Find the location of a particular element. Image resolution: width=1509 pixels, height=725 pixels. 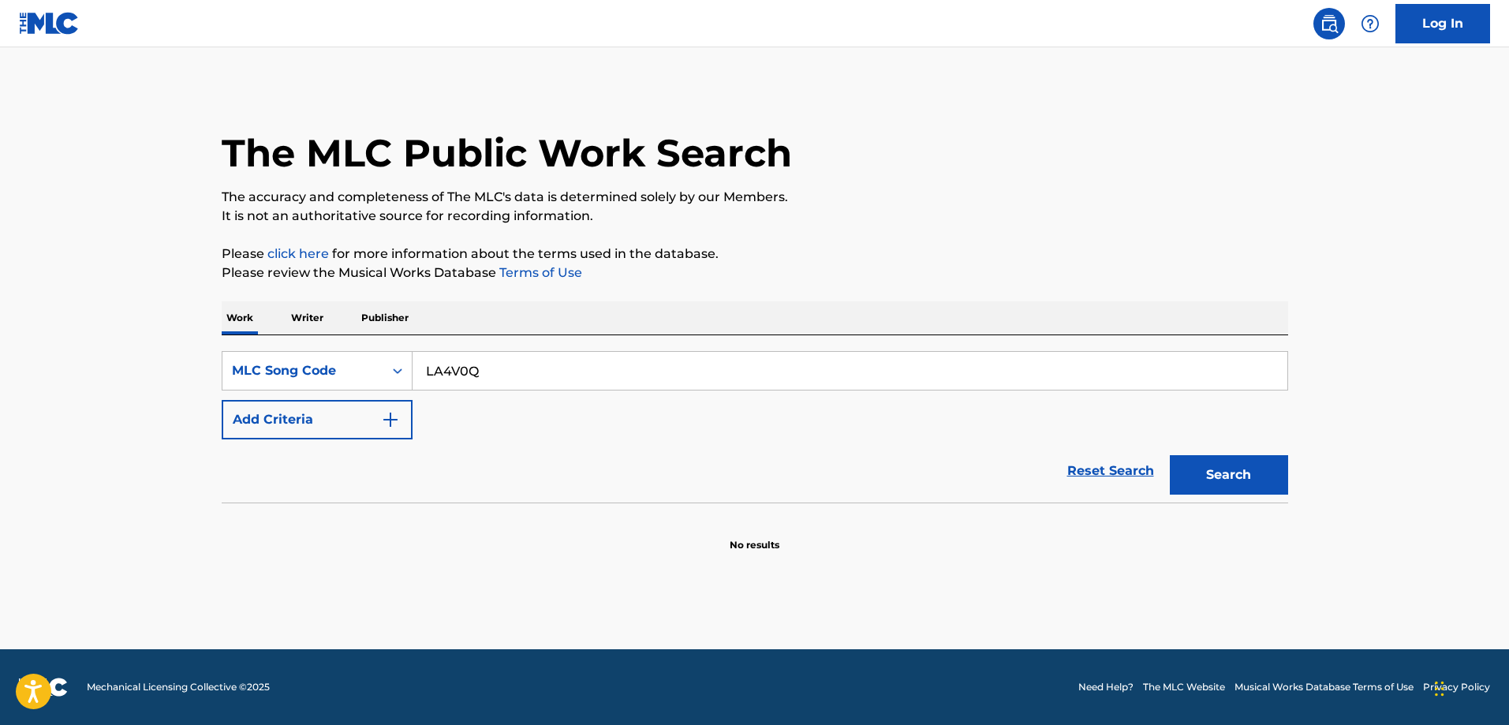

a: Terms of Use is located at coordinates (539, 272).